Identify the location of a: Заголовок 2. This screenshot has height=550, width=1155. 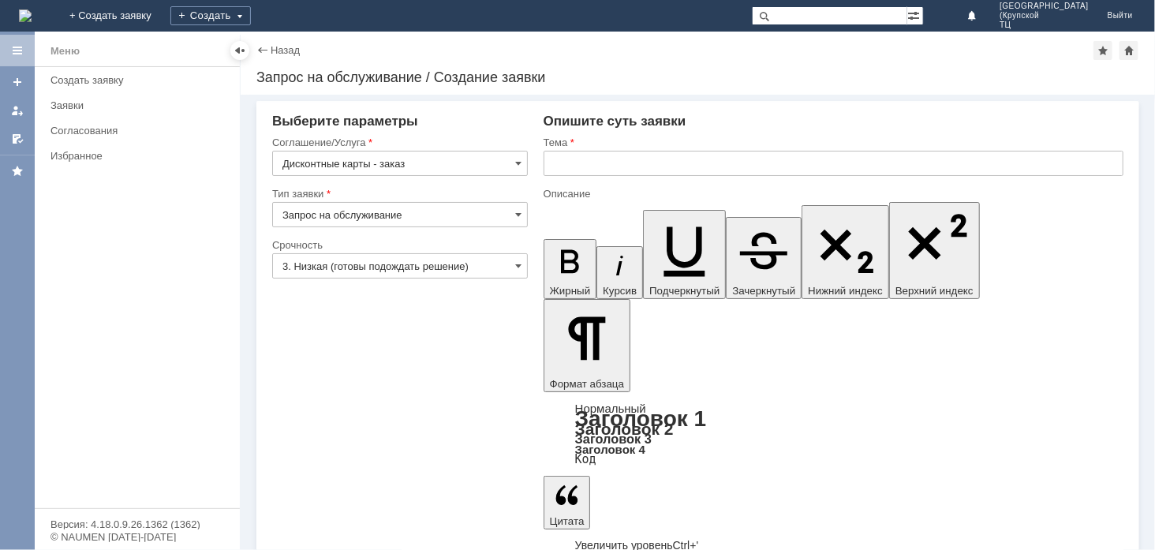
(624, 429).